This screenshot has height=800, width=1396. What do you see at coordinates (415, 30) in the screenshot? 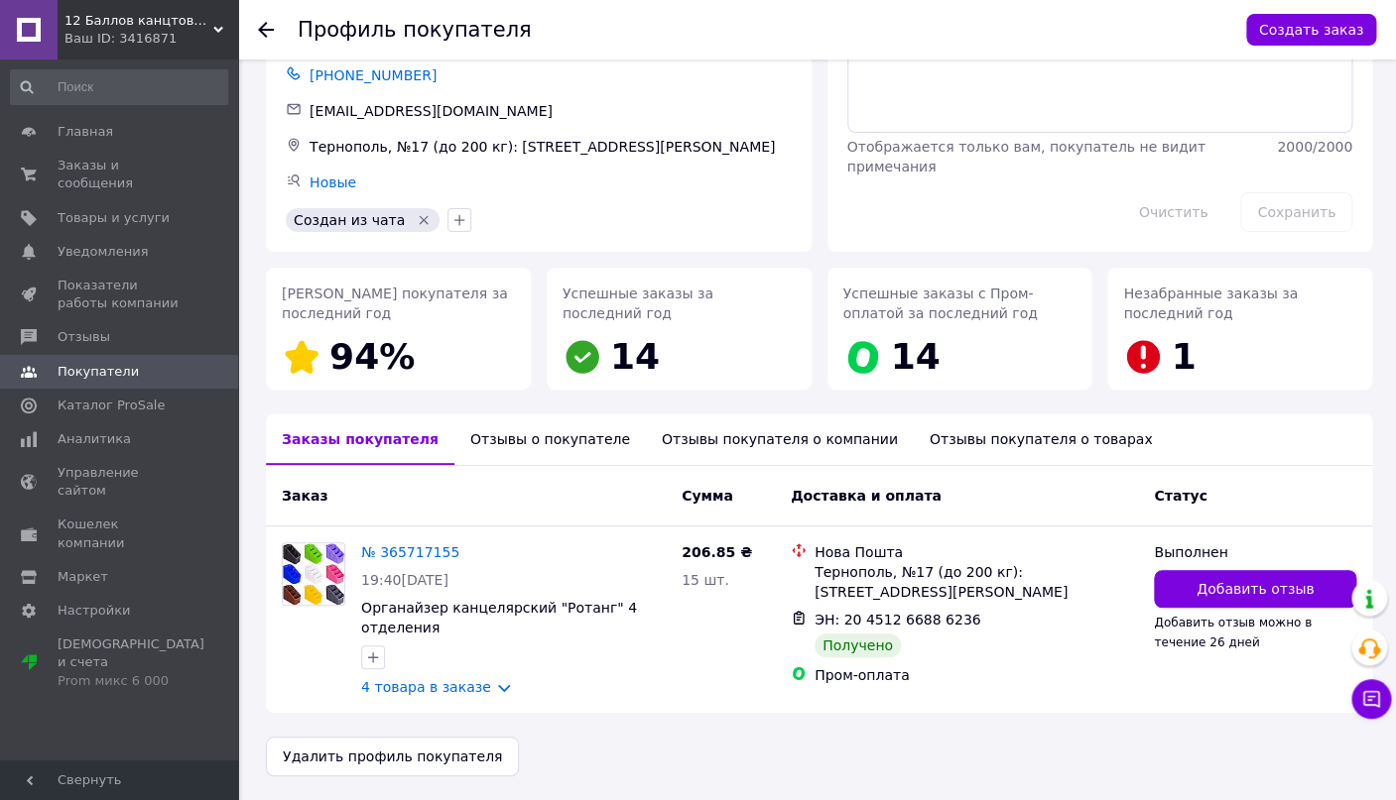
I see `h1: Профиль покупателя` at bounding box center [415, 30].